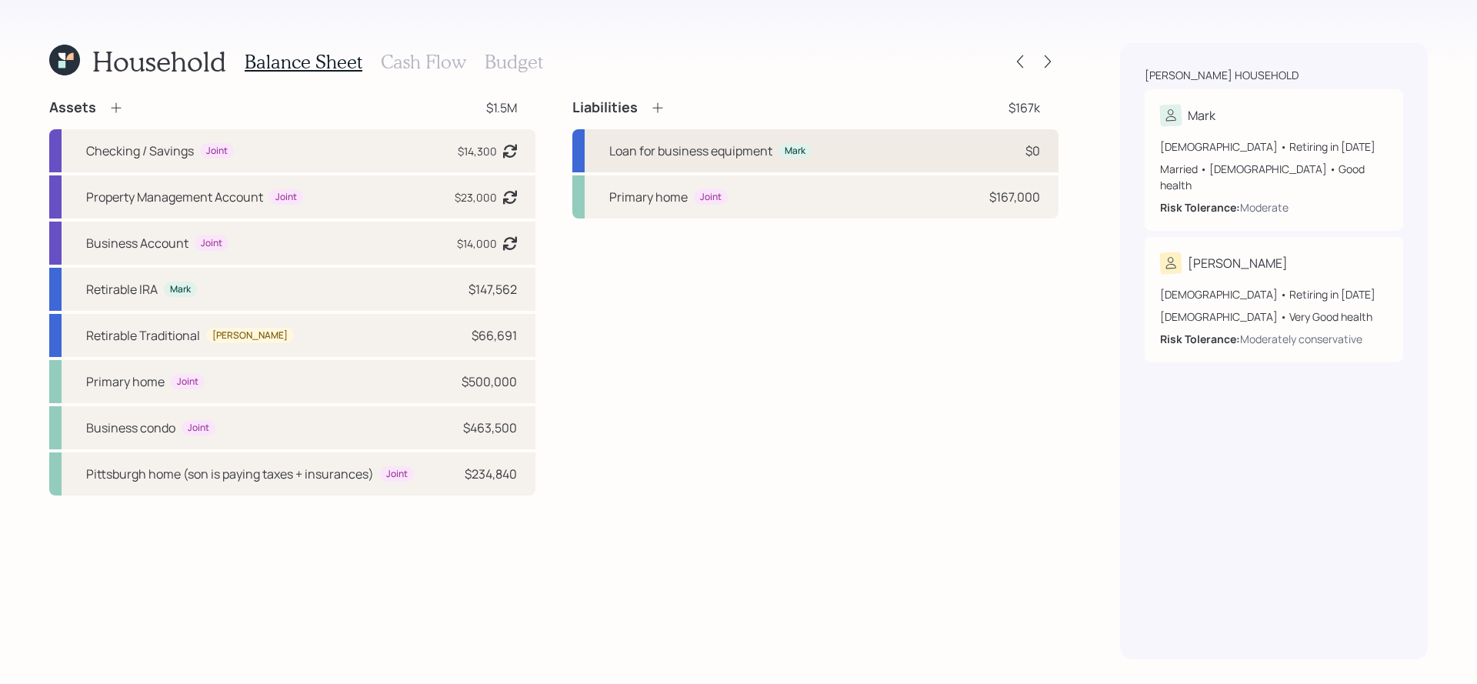  What do you see at coordinates (175, 197) in the screenshot?
I see `div: Property Management Account` at bounding box center [175, 197].